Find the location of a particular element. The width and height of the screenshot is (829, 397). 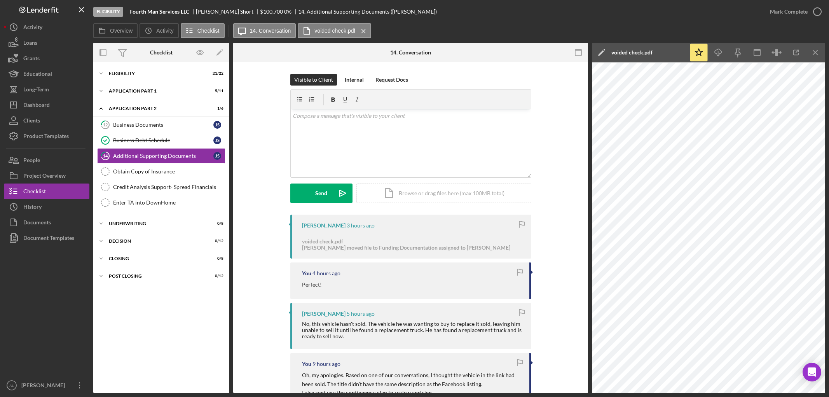

div: Project Overview is located at coordinates (44, 177).